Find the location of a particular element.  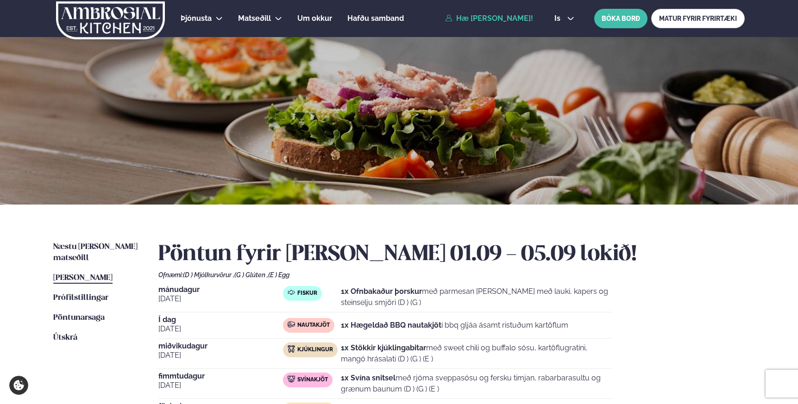

span: Í dag is located at coordinates (220, 320).